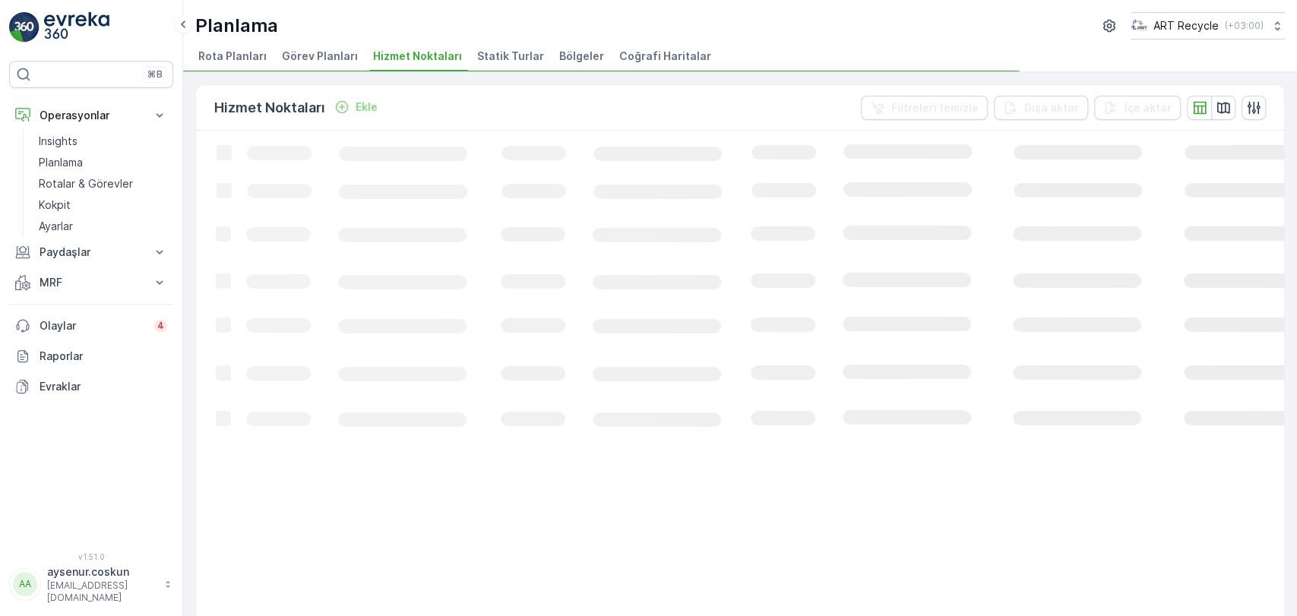 The height and width of the screenshot is (616, 1297). What do you see at coordinates (1207, 26) in the screenshot?
I see `button: ART Recycle(+03:00)` at bounding box center [1207, 26].